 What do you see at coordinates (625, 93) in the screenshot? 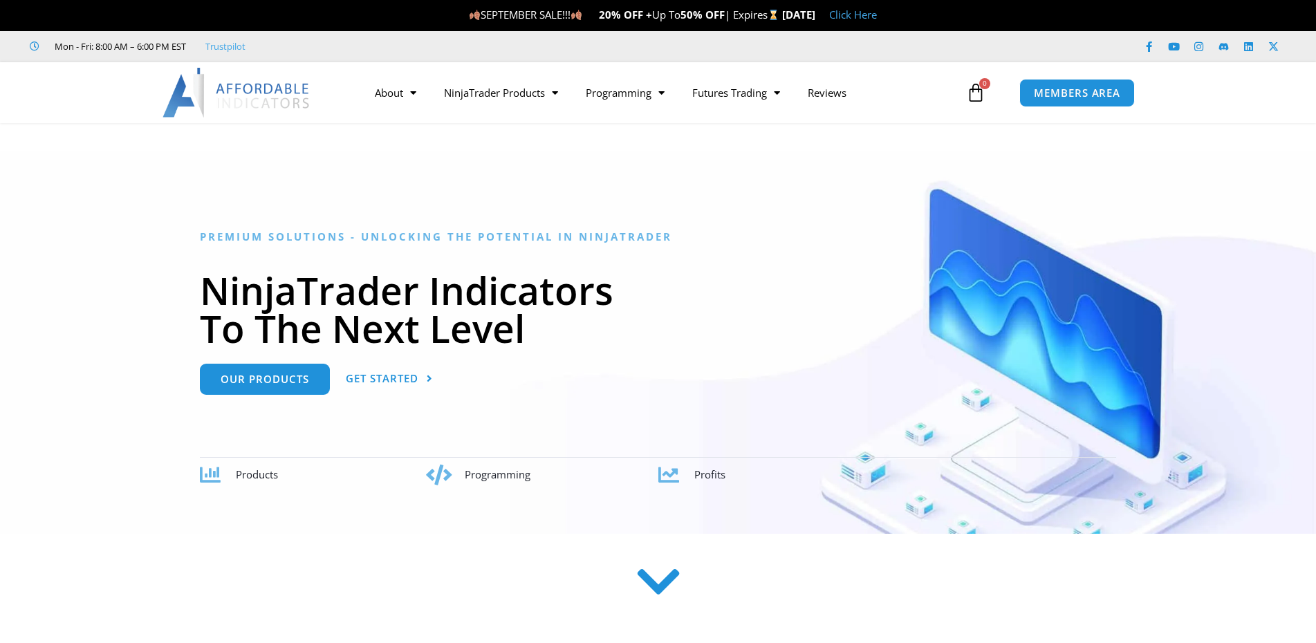
I see `a: Programming` at bounding box center [625, 93].